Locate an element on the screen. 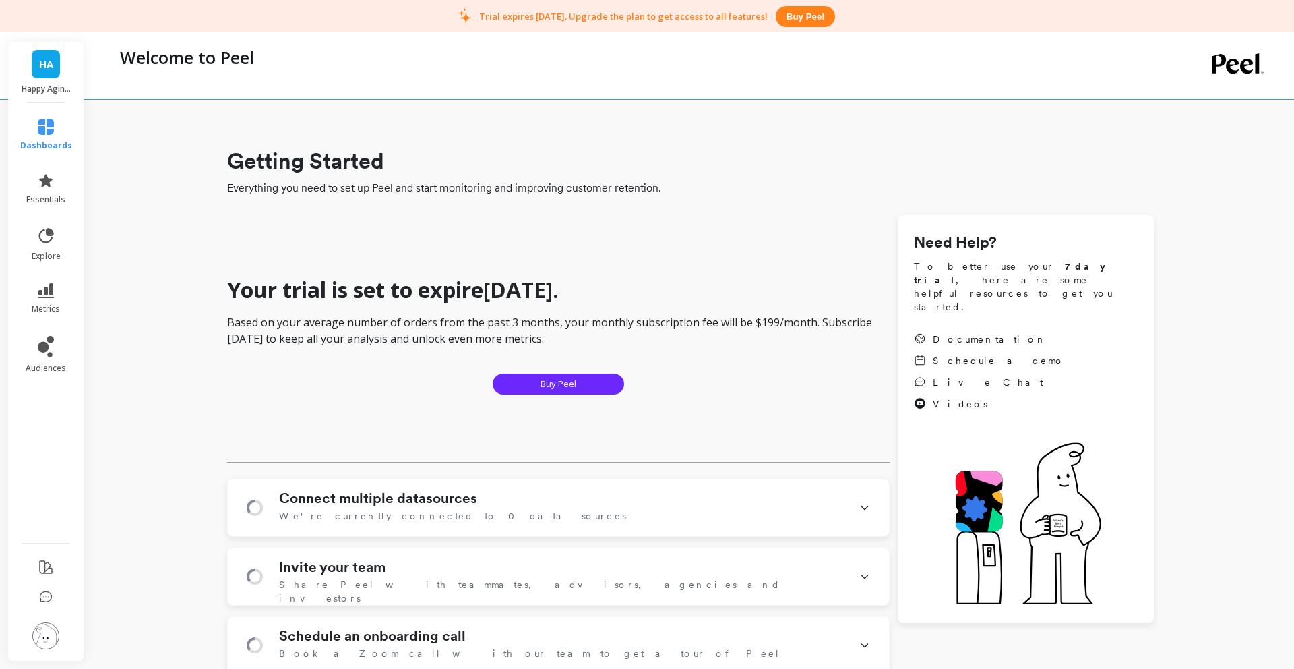  span: Live Chat is located at coordinates (988, 382).